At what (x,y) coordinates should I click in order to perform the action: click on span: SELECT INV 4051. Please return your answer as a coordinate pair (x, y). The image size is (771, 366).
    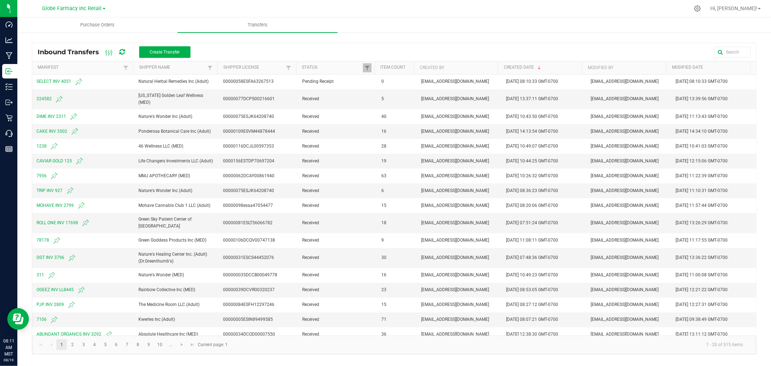
    Looking at the image, I should click on (83, 82).